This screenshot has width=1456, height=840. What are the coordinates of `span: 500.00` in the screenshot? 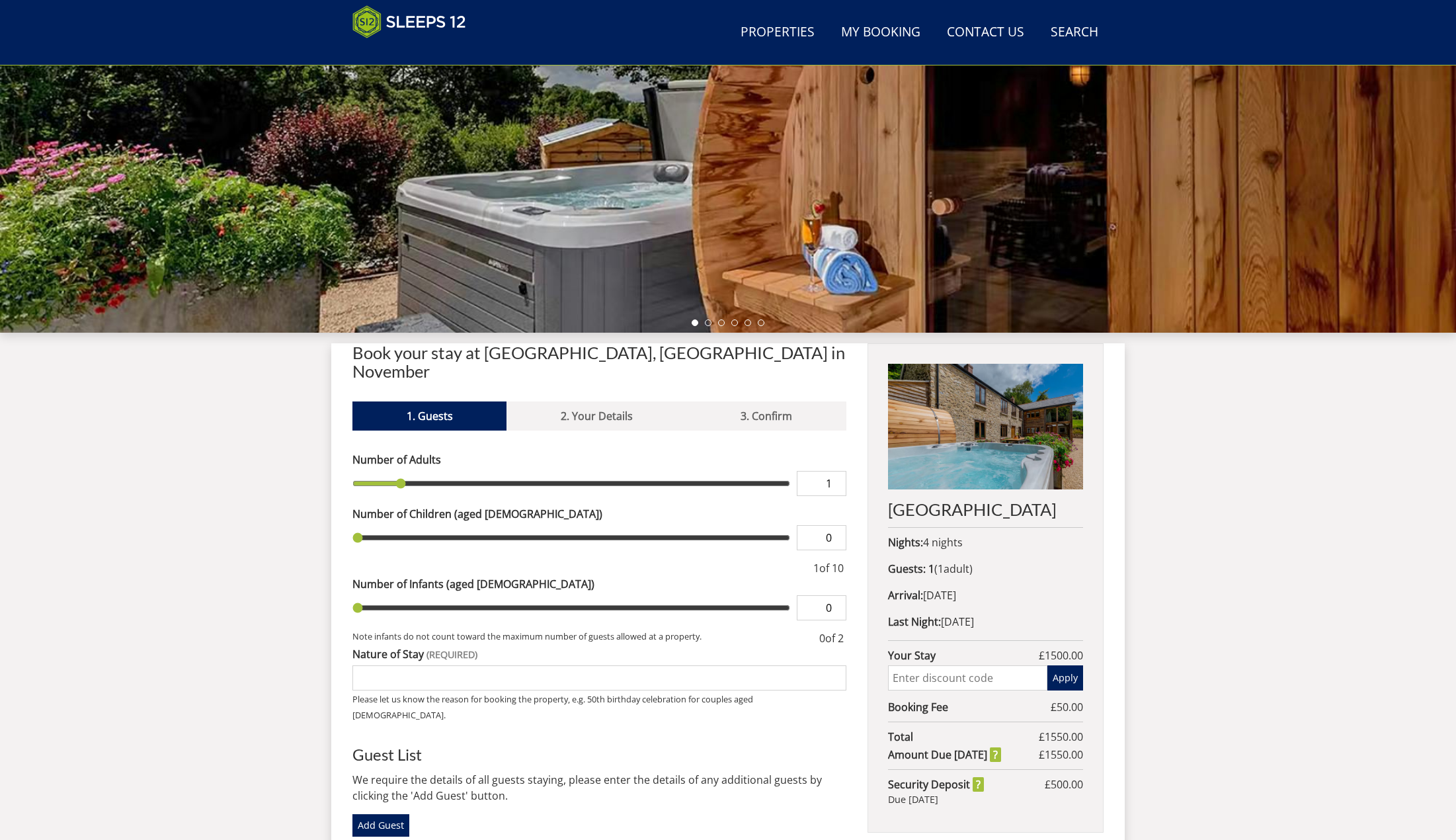 It's located at (1067, 784).